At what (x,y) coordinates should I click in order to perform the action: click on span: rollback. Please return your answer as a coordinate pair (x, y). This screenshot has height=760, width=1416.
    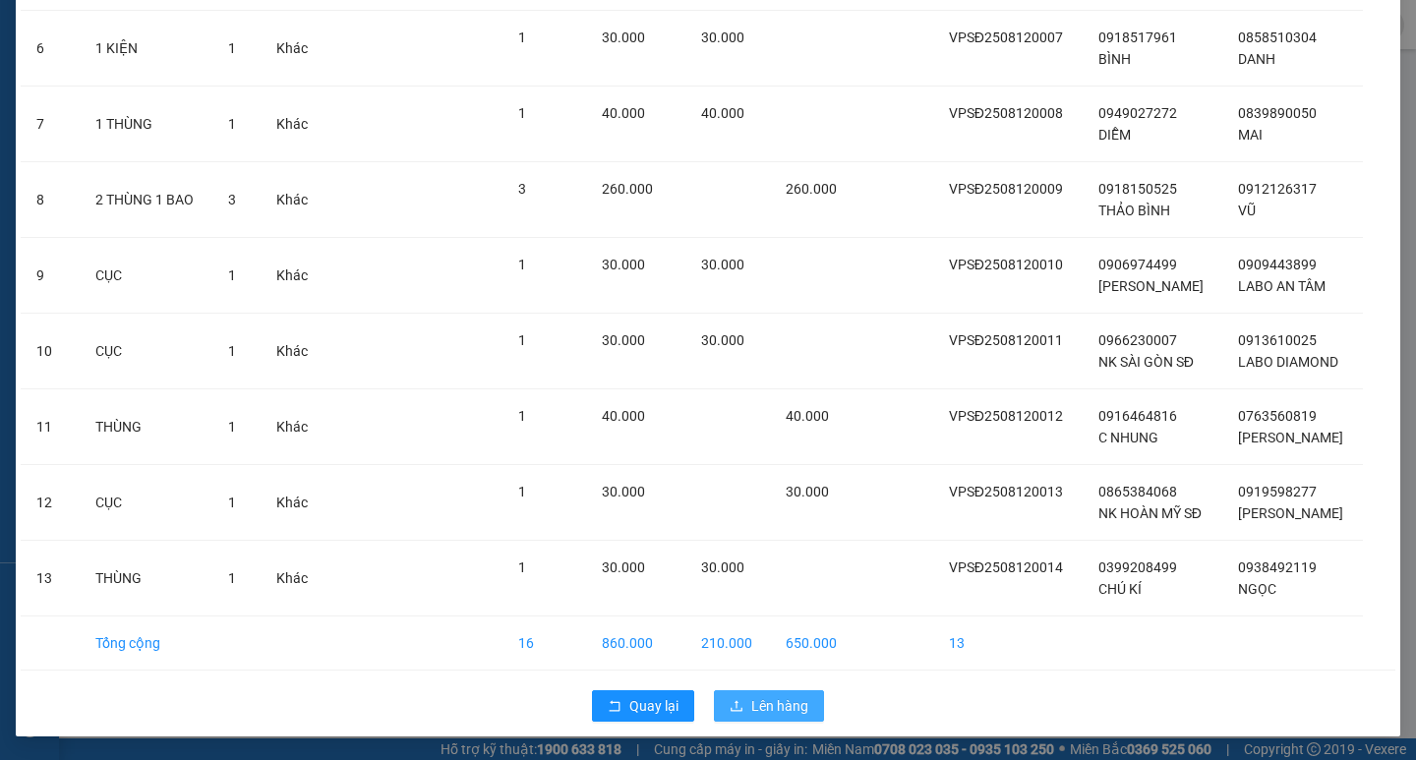
    Looking at the image, I should click on (615, 707).